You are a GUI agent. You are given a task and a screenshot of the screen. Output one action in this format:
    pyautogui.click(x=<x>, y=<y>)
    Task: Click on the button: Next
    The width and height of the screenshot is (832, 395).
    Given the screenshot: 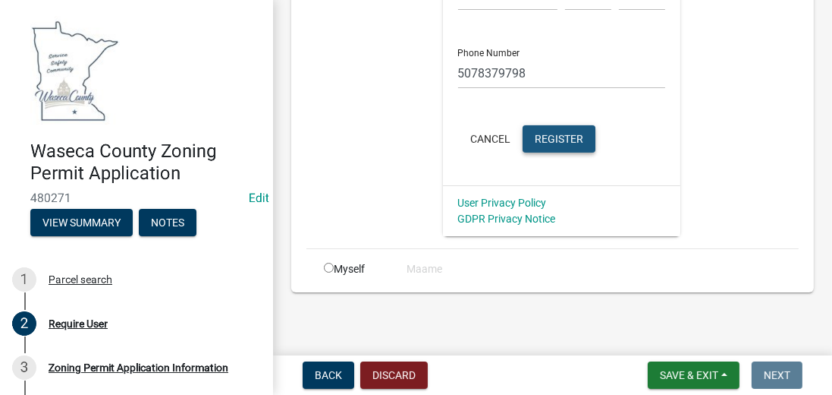 What is the action you would take?
    pyautogui.click(x=777, y=375)
    